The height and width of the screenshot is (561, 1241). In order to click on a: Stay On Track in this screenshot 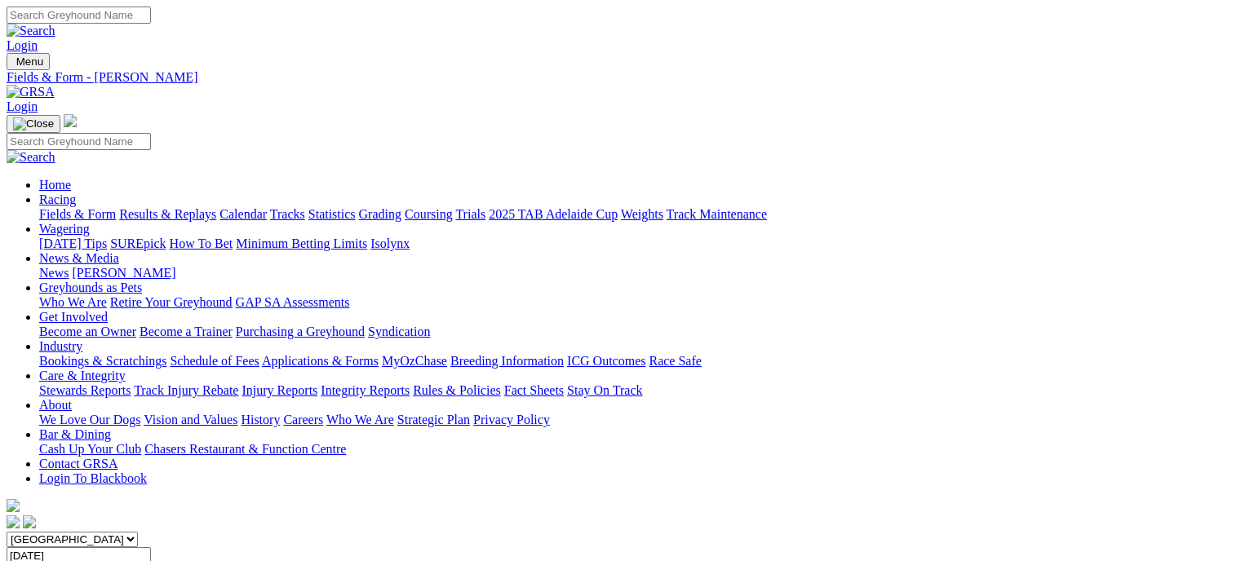, I will do `click(605, 390)`.